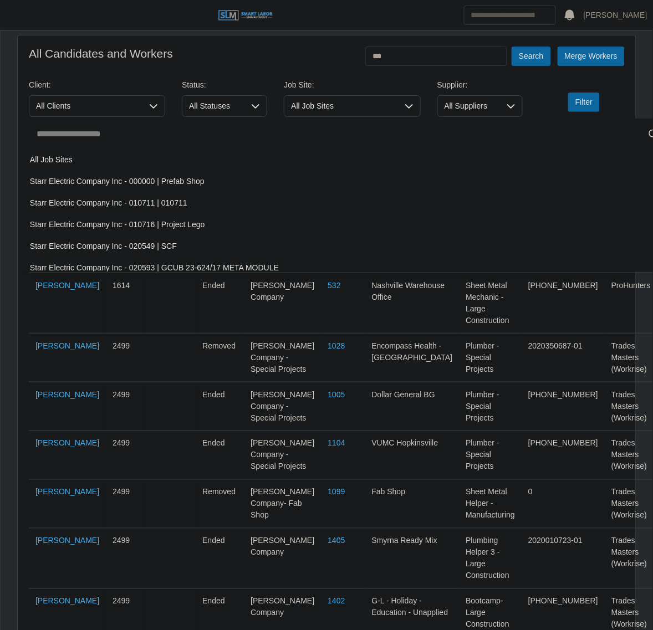  Describe the element at coordinates (40, 85) in the screenshot. I see `label: Client:` at that location.